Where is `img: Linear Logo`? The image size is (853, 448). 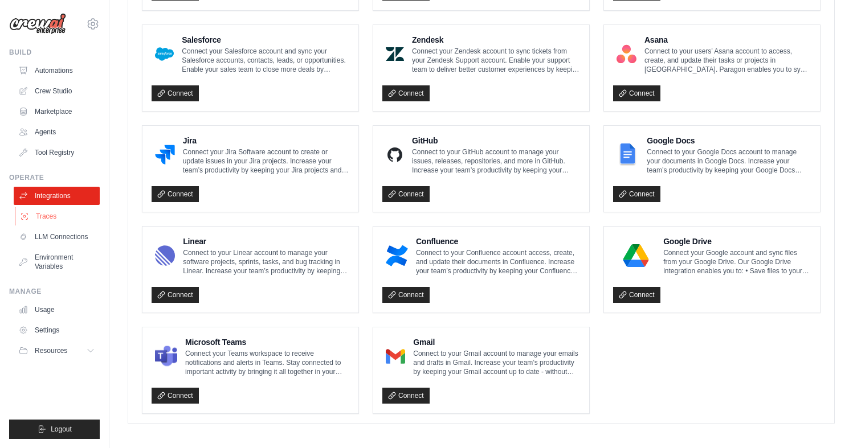
img: Linear Logo is located at coordinates (165, 256).